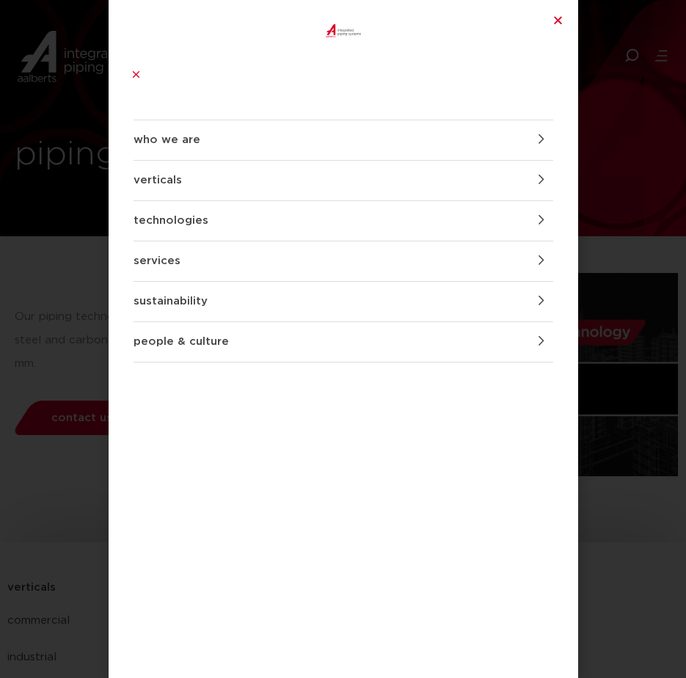 The width and height of the screenshot is (686, 678). Describe the element at coordinates (558, 20) in the screenshot. I see `a: Close` at that location.